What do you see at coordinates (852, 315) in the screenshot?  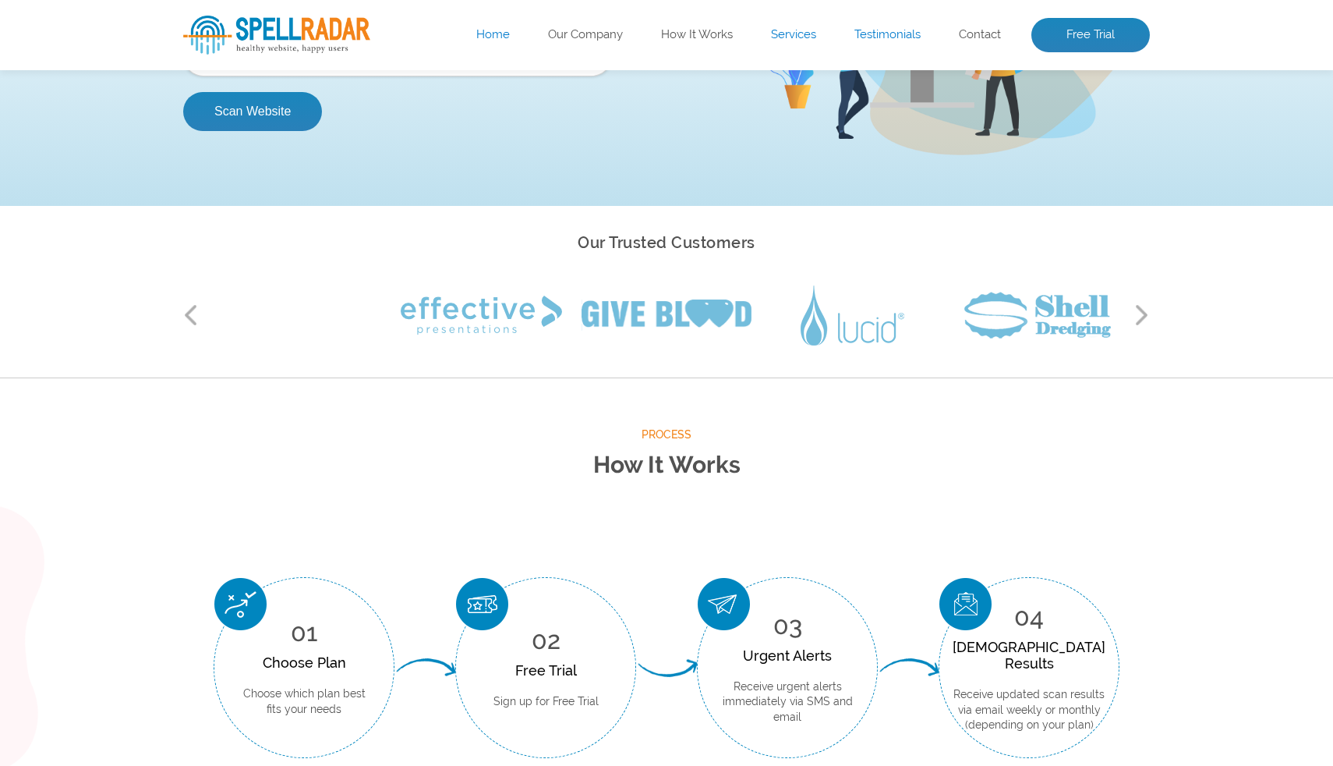 I see `img: Lucid` at bounding box center [852, 315].